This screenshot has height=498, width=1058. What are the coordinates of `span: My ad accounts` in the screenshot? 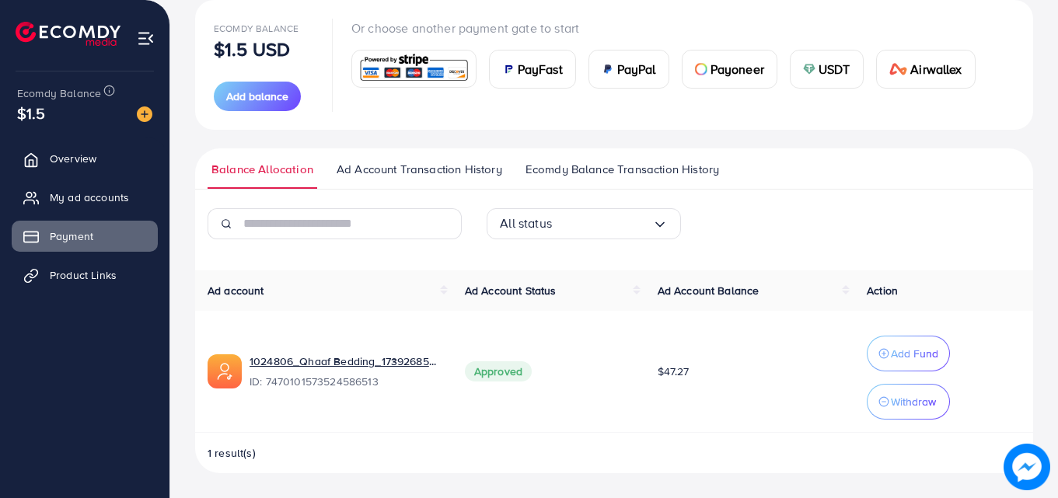 It's located at (89, 197).